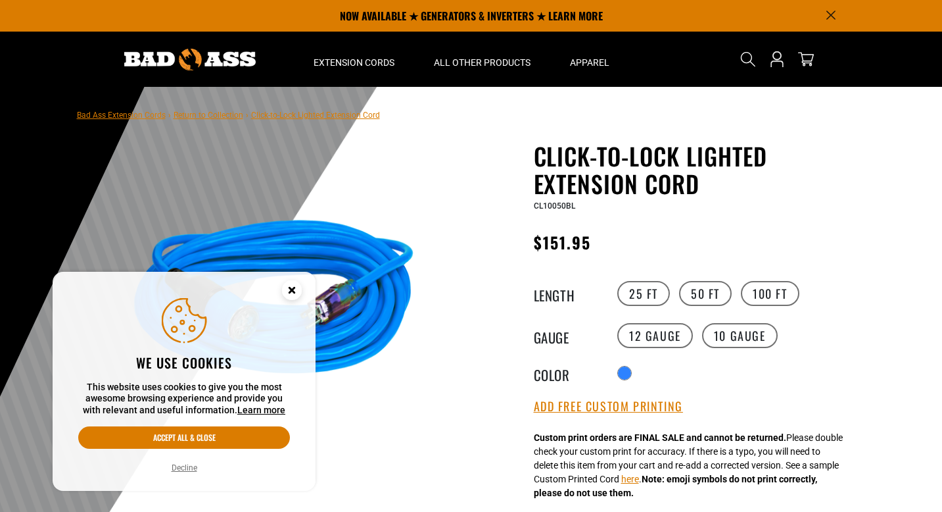  Describe the element at coordinates (482, 59) in the screenshot. I see `summary: All Other Products` at that location.